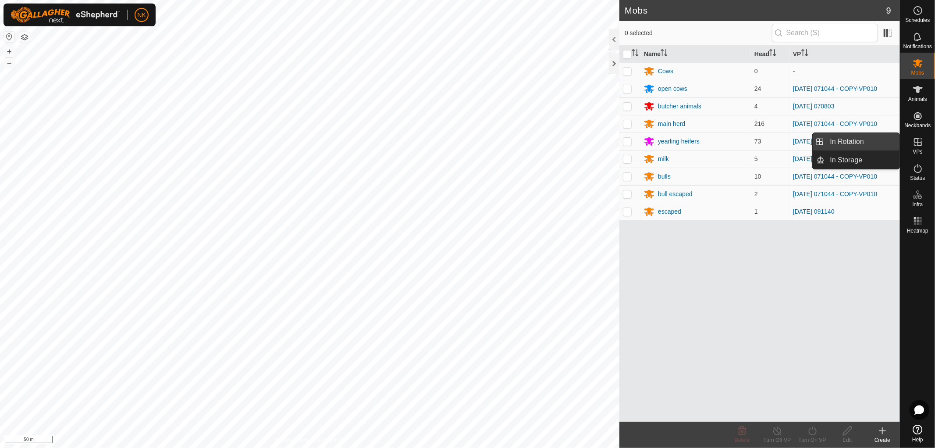 This screenshot has height=448, width=935. What do you see at coordinates (679, 141) in the screenshot?
I see `div: yearling heifers` at bounding box center [679, 141].